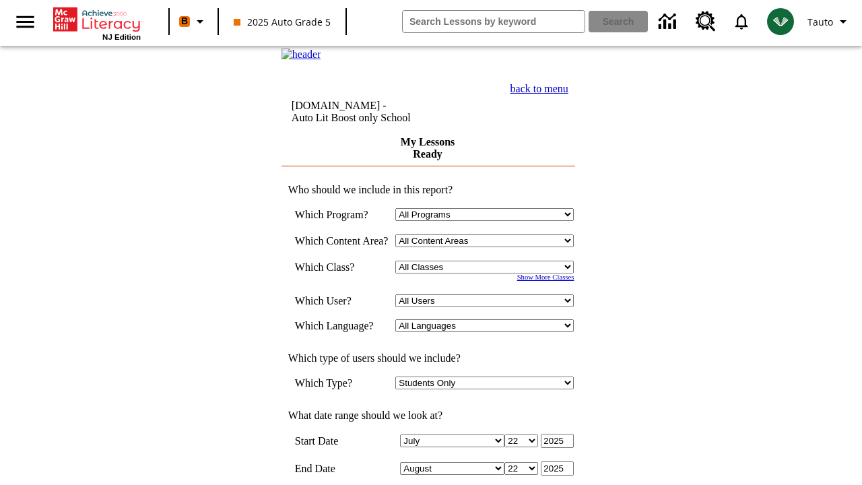 The height and width of the screenshot is (485, 862). What do you see at coordinates (342, 468) in the screenshot?
I see `td: End Date` at bounding box center [342, 468].